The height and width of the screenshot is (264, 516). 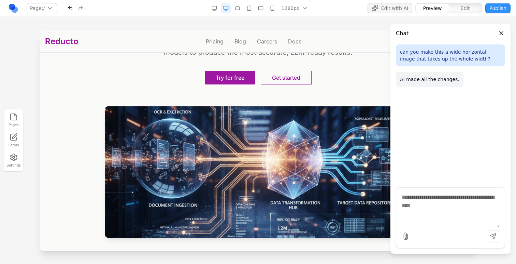 I want to click on label: Attach file, so click(x=406, y=236).